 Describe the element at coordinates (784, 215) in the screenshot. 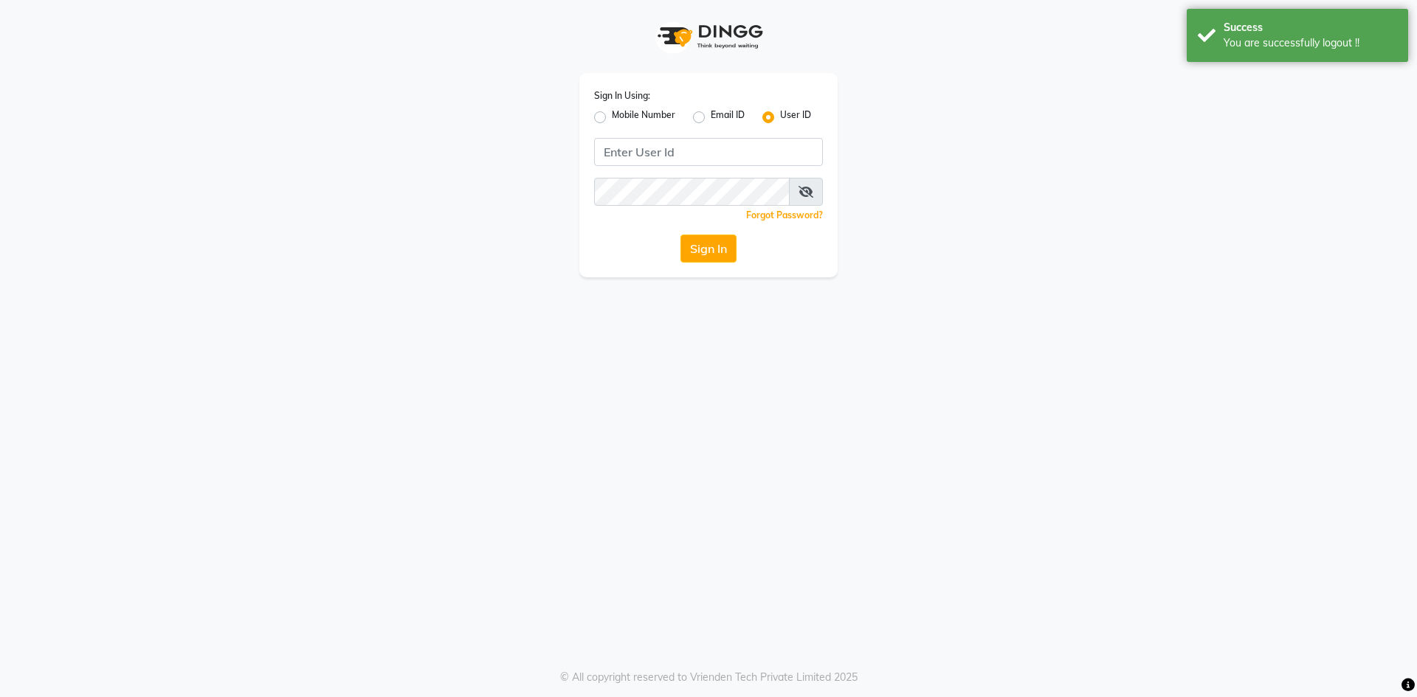

I see `a: Forgot Password?` at that location.